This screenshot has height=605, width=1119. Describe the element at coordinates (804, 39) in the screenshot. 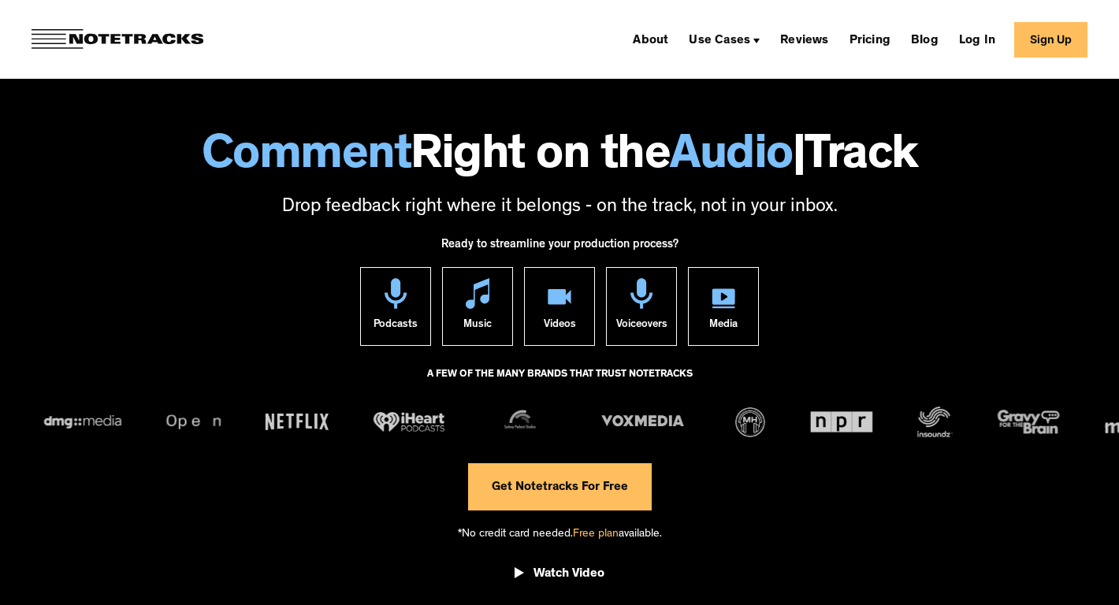

I see `a: Reviews` at that location.